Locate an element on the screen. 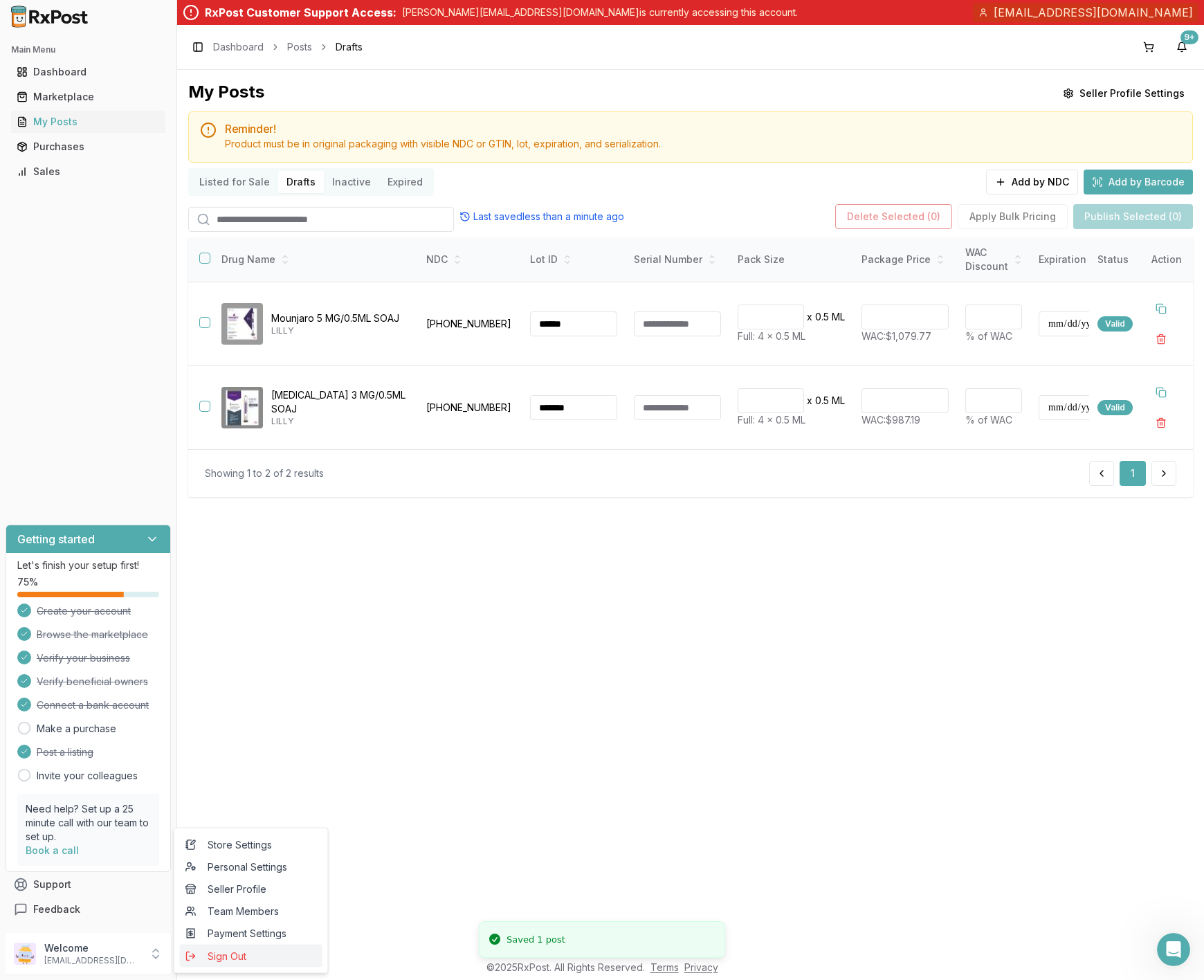 This screenshot has height=980, width=1204. div: Dashboard is located at coordinates (88, 72).